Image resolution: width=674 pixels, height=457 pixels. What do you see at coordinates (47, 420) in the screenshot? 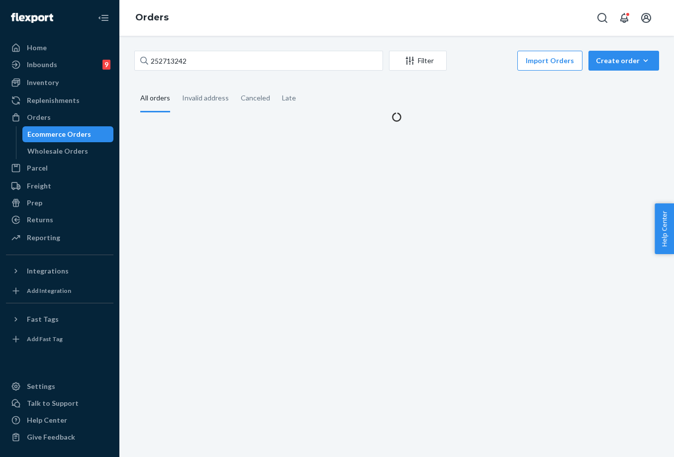
I see `div: Help Center` at bounding box center [47, 420].